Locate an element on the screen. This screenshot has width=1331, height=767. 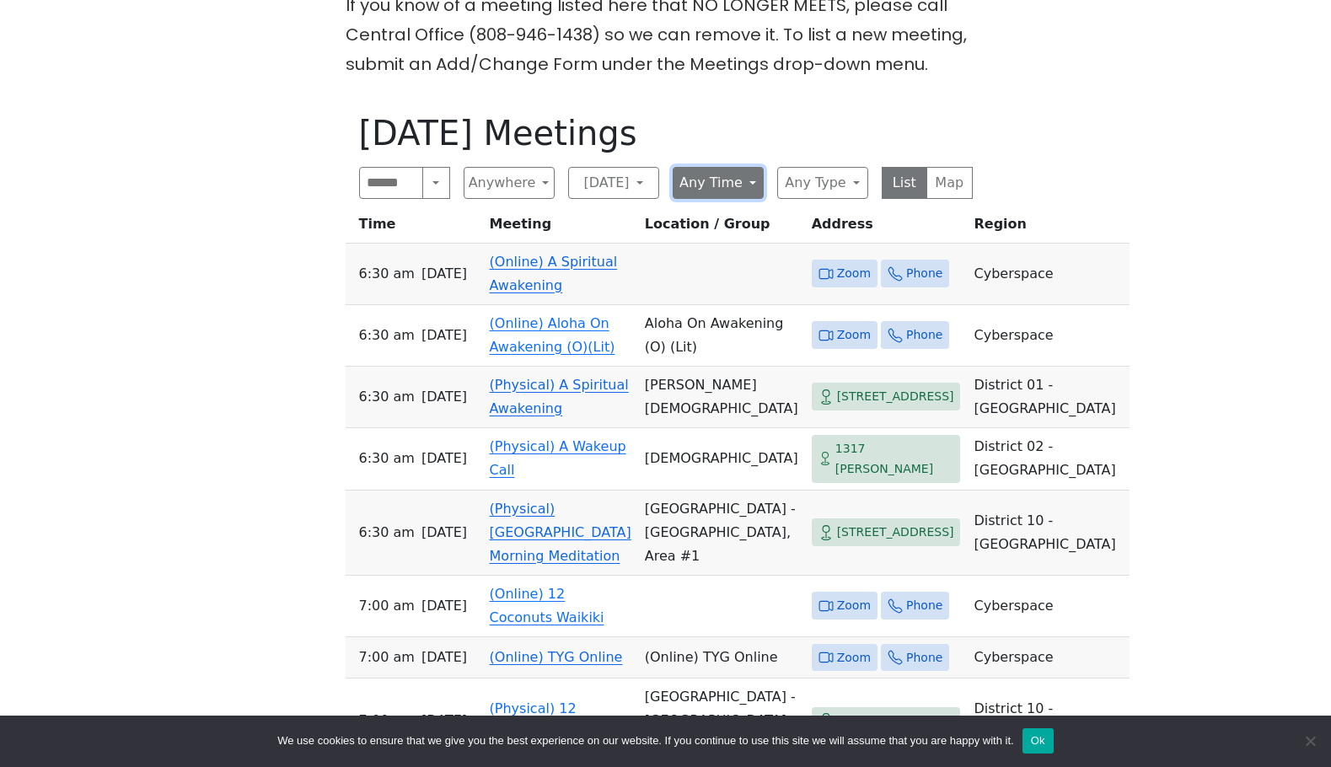
th: Meeting is located at coordinates (561, 228).